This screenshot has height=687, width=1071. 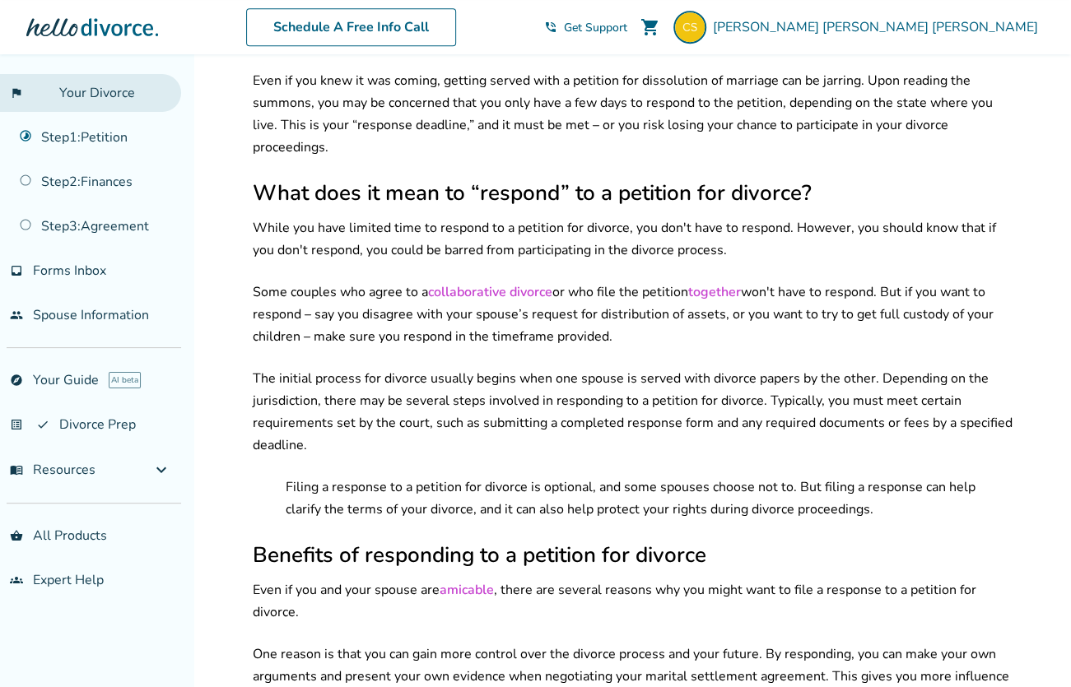 I want to click on span: explore, so click(x=16, y=380).